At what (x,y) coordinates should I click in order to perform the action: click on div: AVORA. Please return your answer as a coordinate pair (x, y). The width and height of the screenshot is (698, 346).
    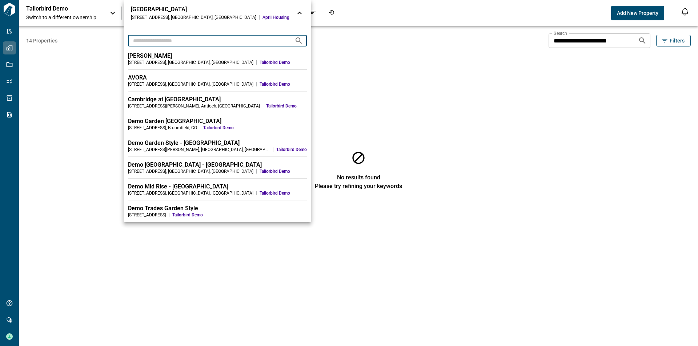
    Looking at the image, I should click on (217, 78).